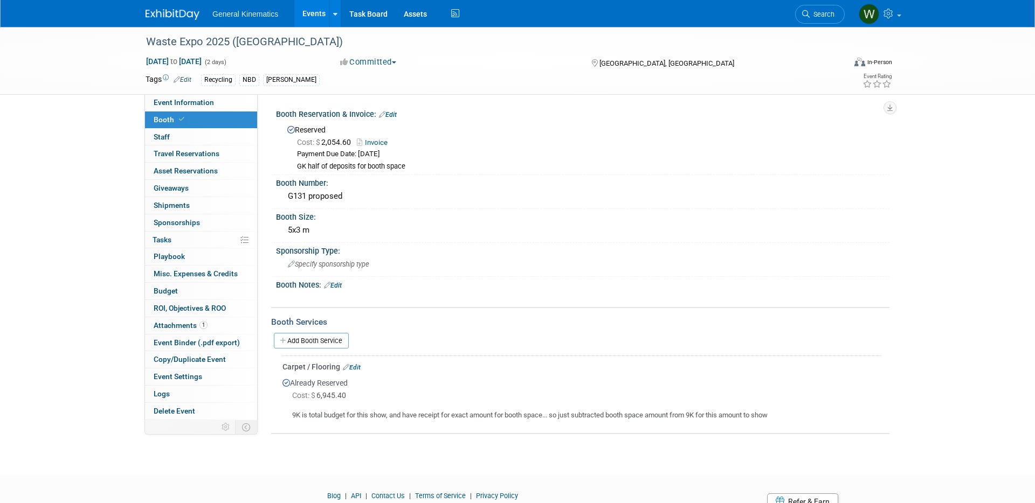 This screenshot has width=1035, height=503. What do you see at coordinates (245, 14) in the screenshot?
I see `span: General Kinematics` at bounding box center [245, 14].